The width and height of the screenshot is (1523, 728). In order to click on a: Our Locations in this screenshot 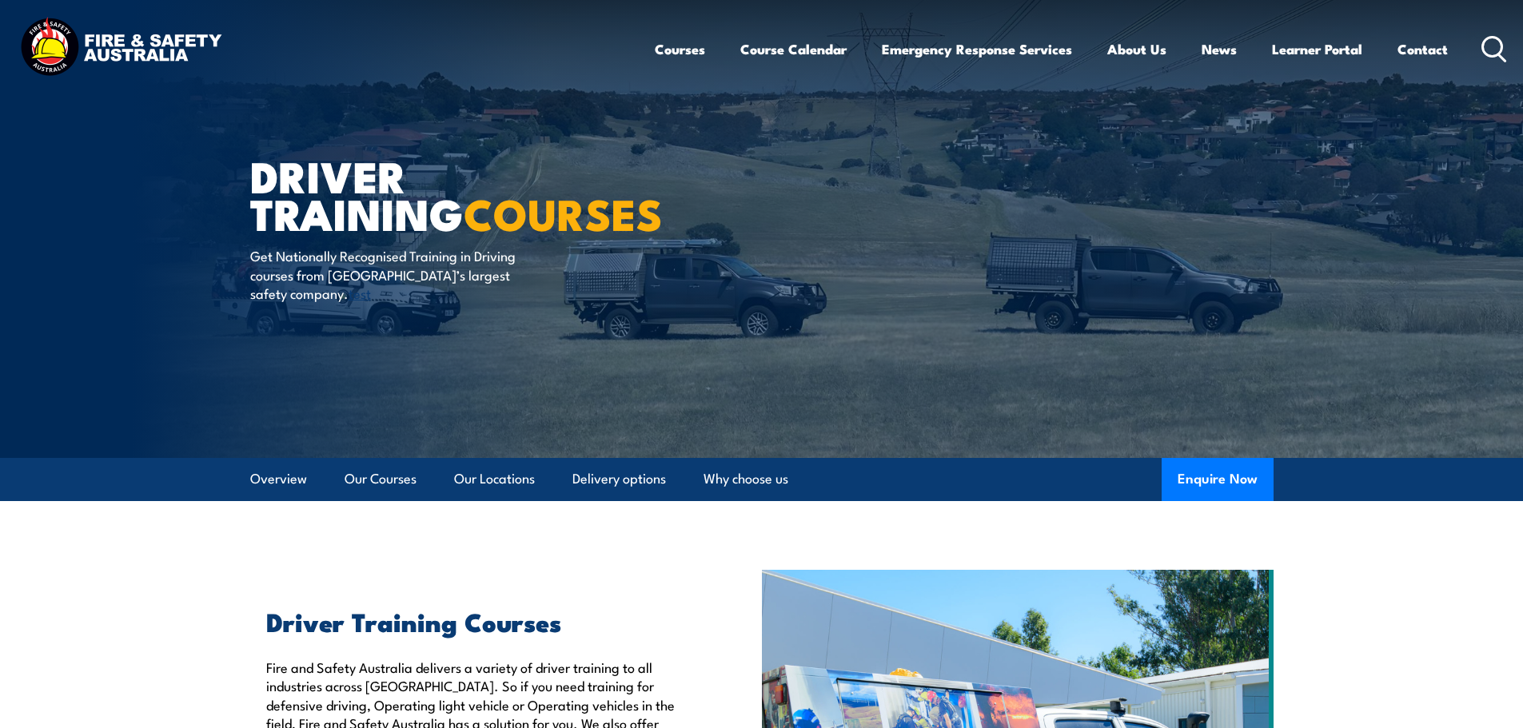, I will do `click(494, 479)`.